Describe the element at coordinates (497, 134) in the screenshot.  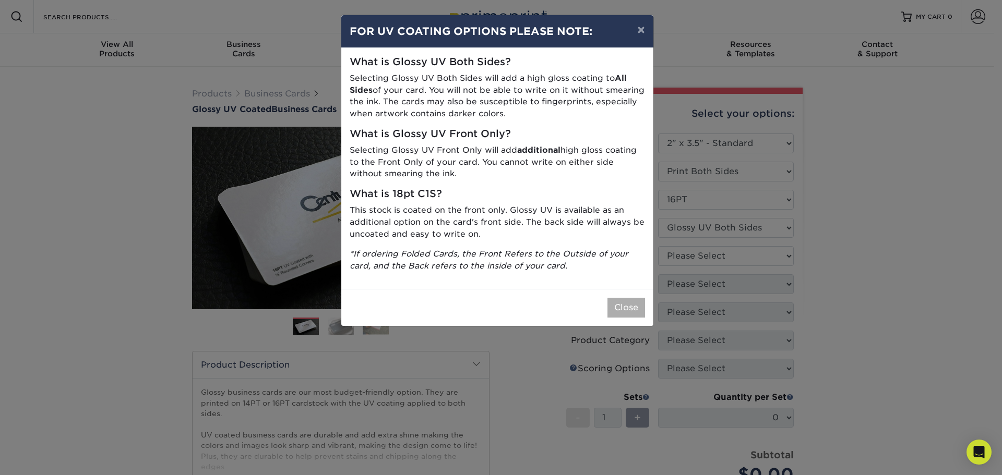
I see `h5: What is Glossy UV Front Only?` at that location.